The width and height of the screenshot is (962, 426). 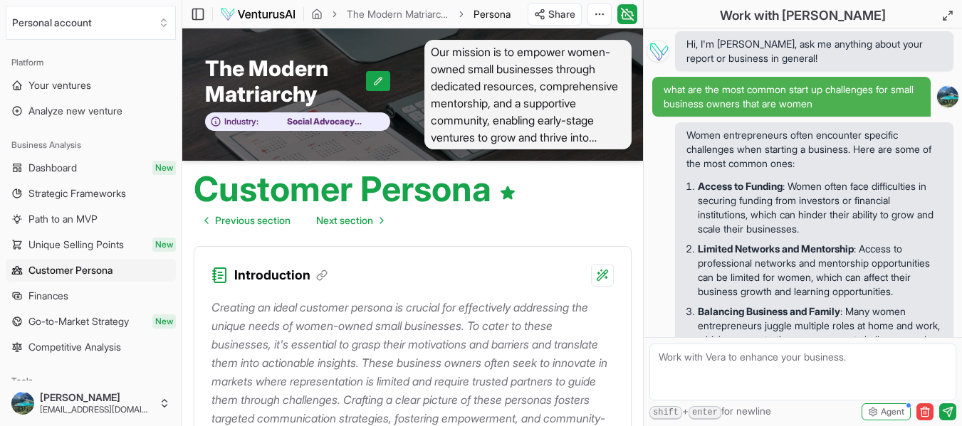 What do you see at coordinates (70, 271) in the screenshot?
I see `span: Customer Persona` at bounding box center [70, 271].